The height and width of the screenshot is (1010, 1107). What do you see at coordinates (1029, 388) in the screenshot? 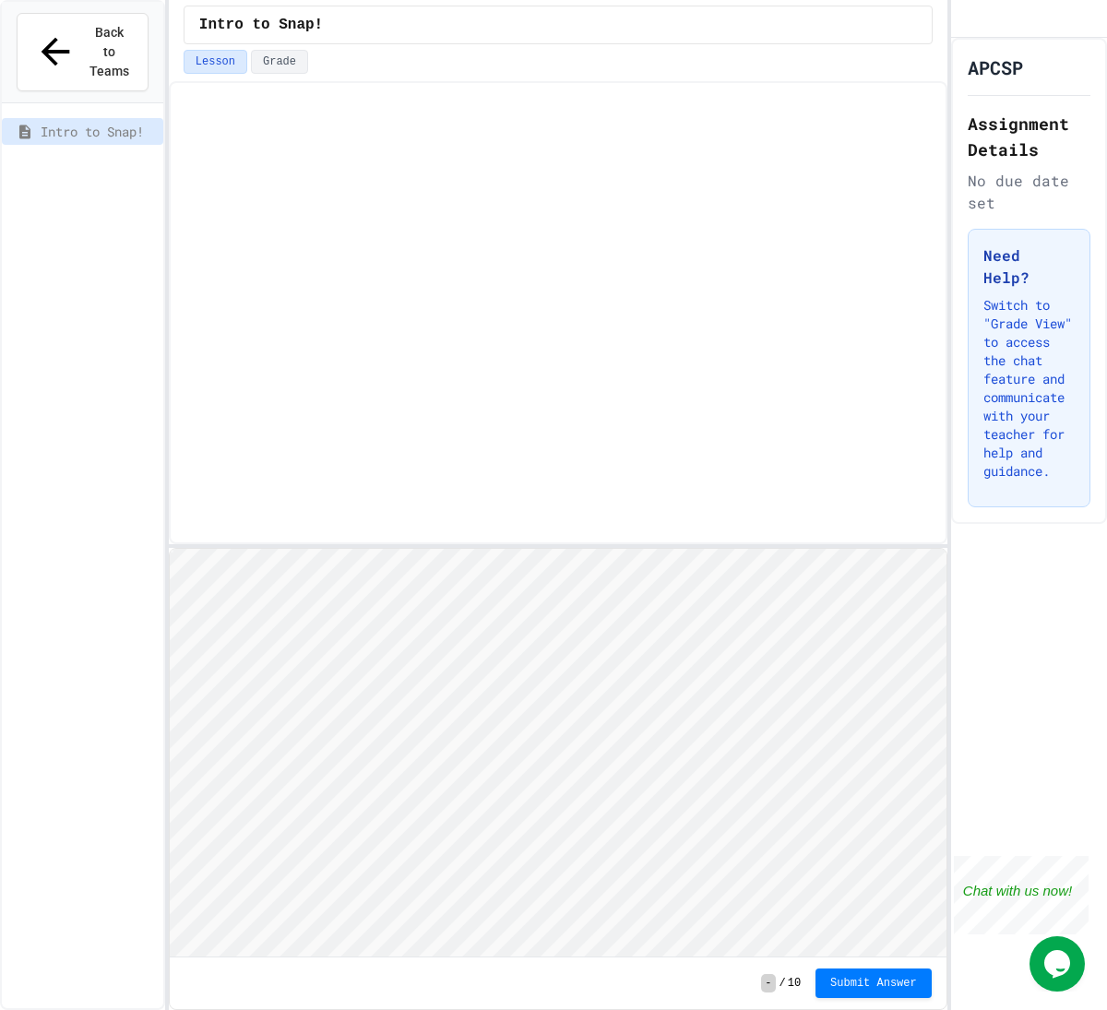
I see `p: Switch to "Grade View" to access the chat feature and communicate with your teacher for help and ...` at bounding box center [1029, 388].